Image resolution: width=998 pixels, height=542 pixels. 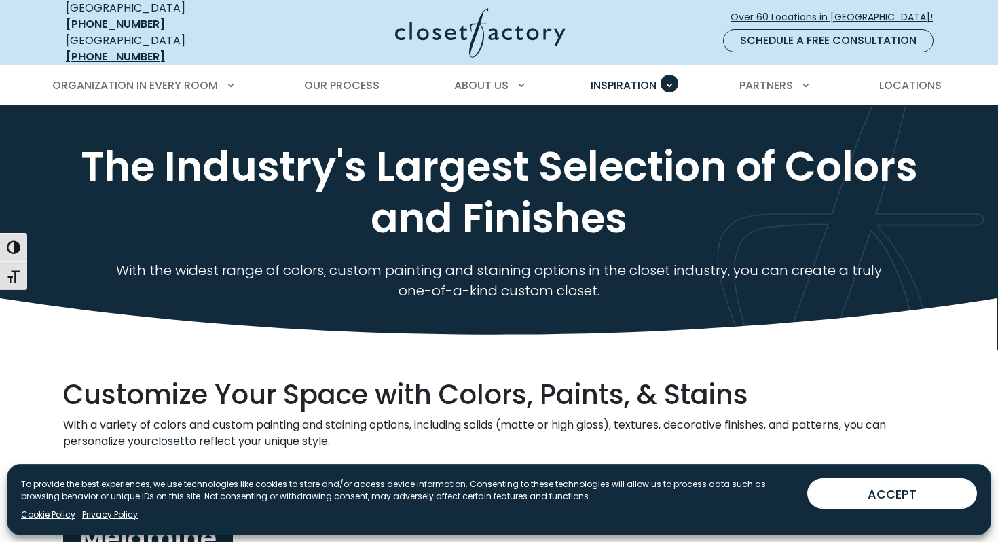 What do you see at coordinates (910, 85) in the screenshot?
I see `span: Locations` at bounding box center [910, 85].